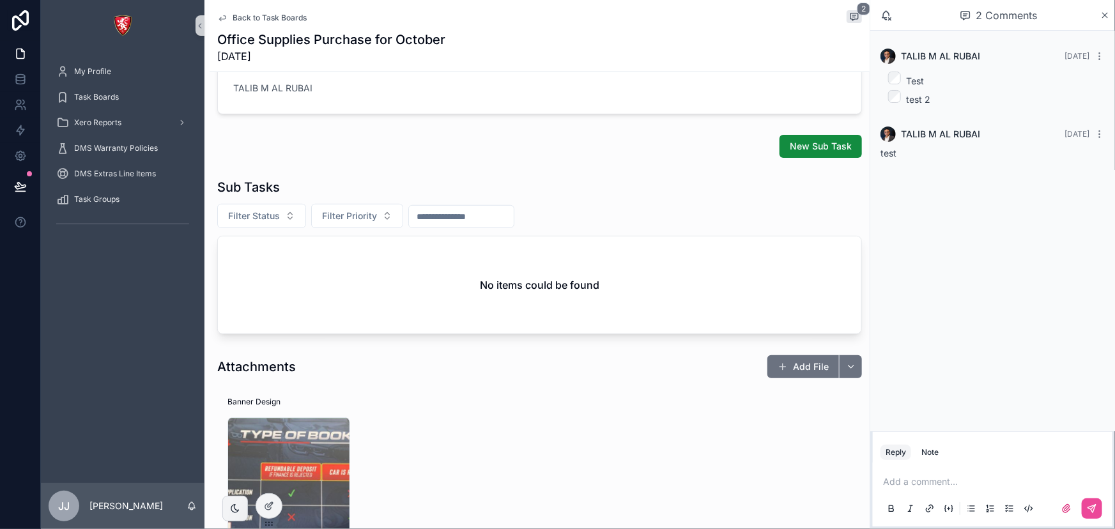 The height and width of the screenshot is (529, 1115). I want to click on span: DMS Warranty Policies, so click(116, 148).